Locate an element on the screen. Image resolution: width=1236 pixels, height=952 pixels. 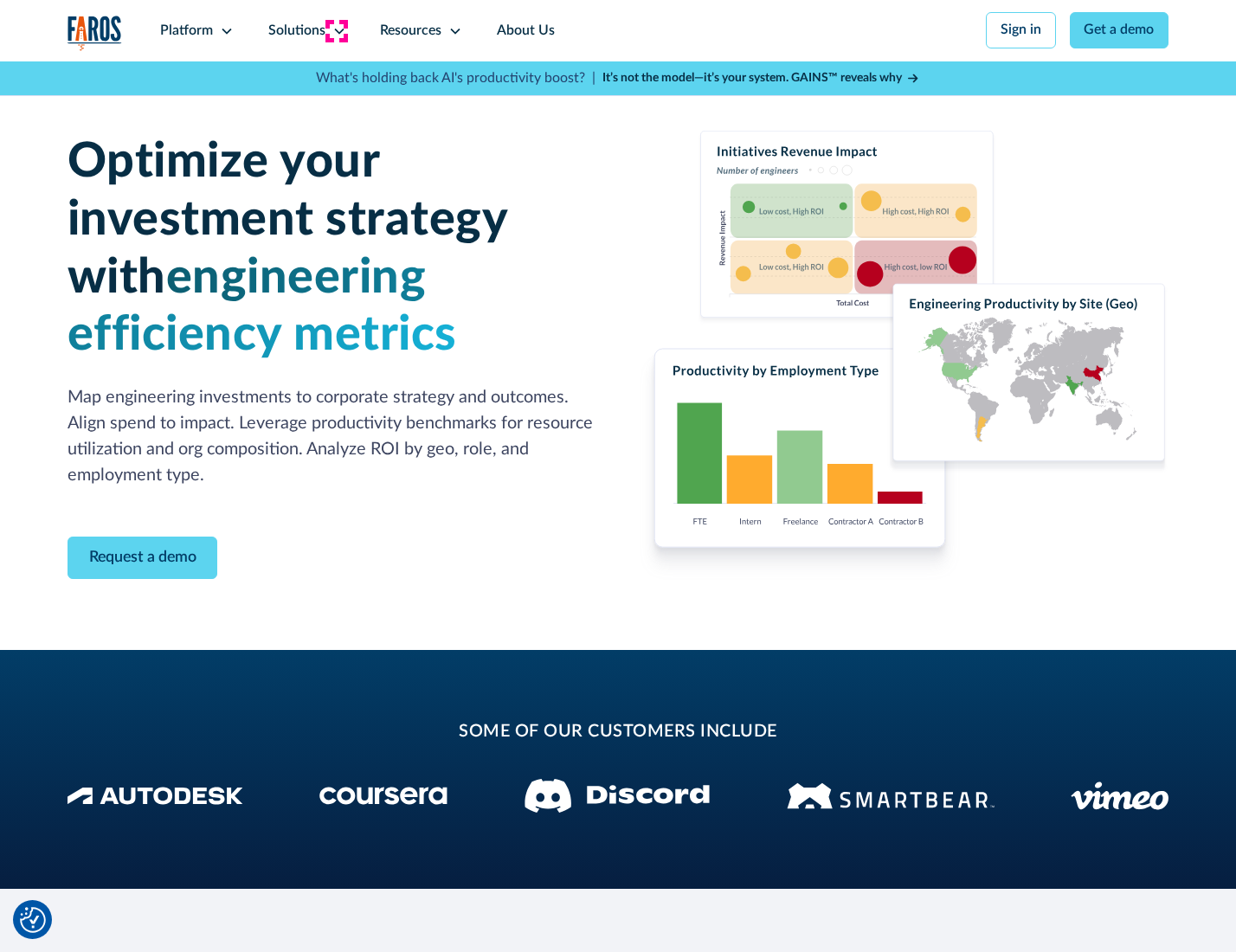
img: Smartbear Logo is located at coordinates (891, 795).